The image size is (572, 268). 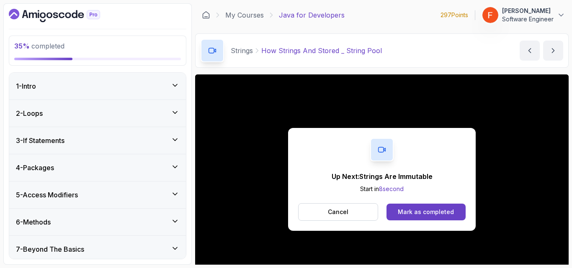 What do you see at coordinates (97, 249) in the screenshot?
I see `button: 7-Beyond The Basics` at bounding box center [97, 249].